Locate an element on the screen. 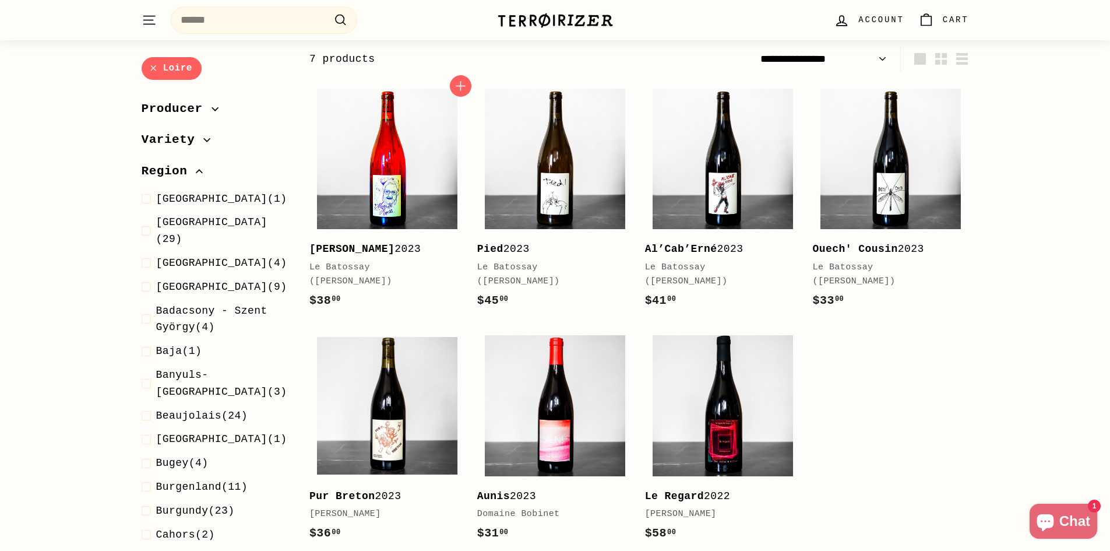 The image size is (1110, 551). span: $31 is located at coordinates (493, 533).